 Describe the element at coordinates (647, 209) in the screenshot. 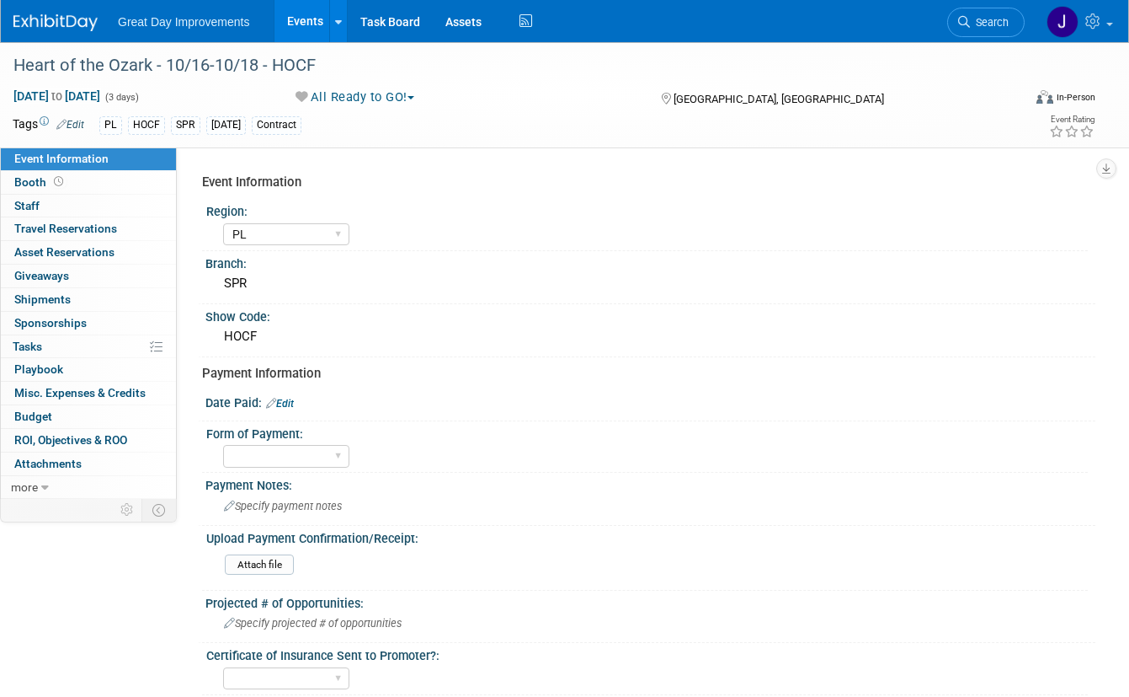

I see `div: Region:` at that location.